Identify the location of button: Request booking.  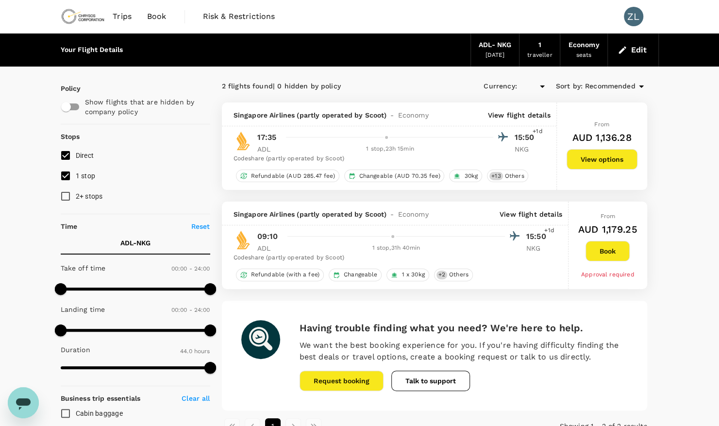
(341, 381).